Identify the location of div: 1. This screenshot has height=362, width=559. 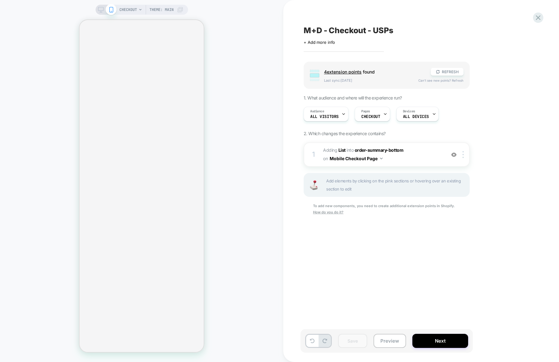
(313, 155).